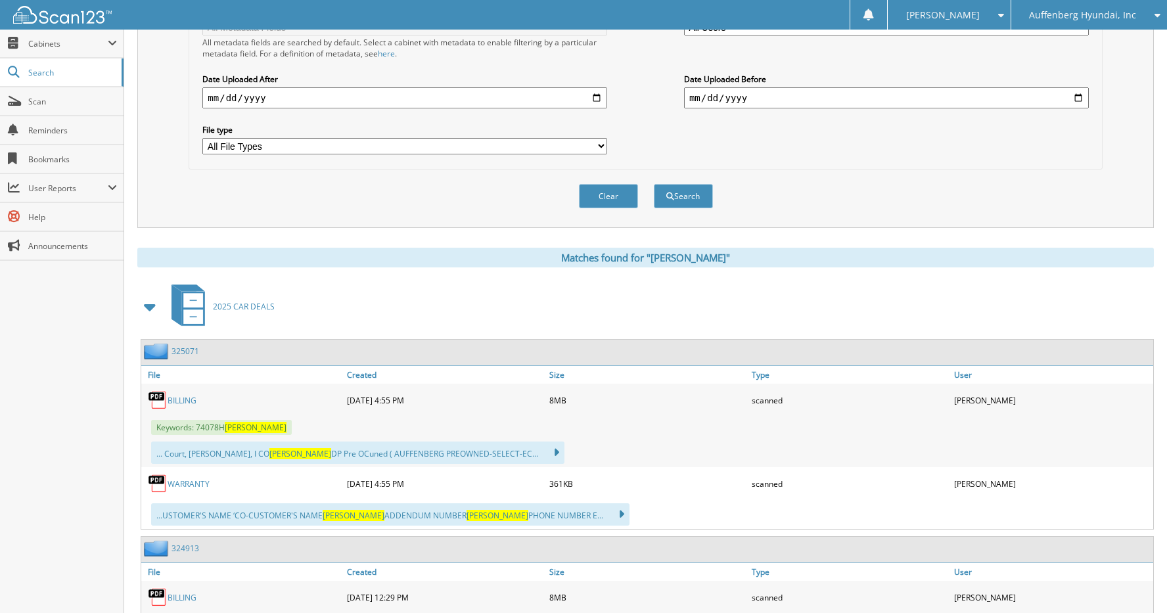  I want to click on span: Reminders, so click(72, 130).